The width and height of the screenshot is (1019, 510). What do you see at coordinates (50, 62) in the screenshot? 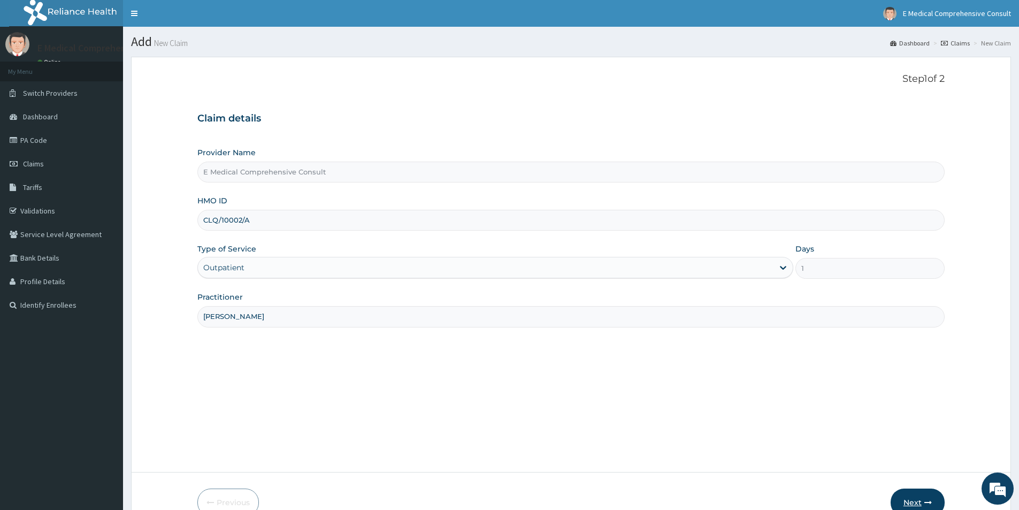
I see `a: Online` at bounding box center [50, 62].